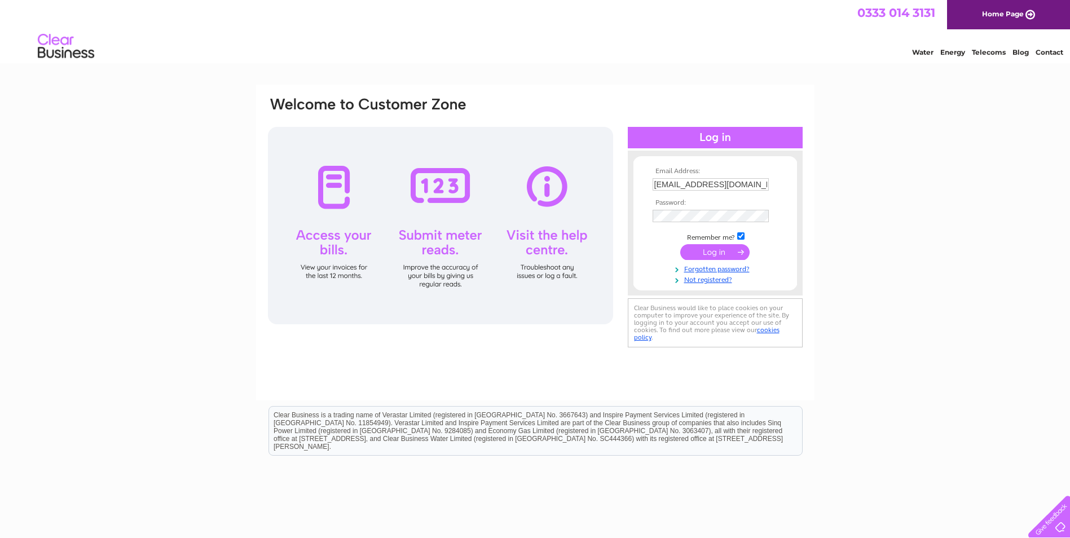 This screenshot has height=538, width=1070. What do you see at coordinates (952, 52) in the screenshot?
I see `a: Energy` at bounding box center [952, 52].